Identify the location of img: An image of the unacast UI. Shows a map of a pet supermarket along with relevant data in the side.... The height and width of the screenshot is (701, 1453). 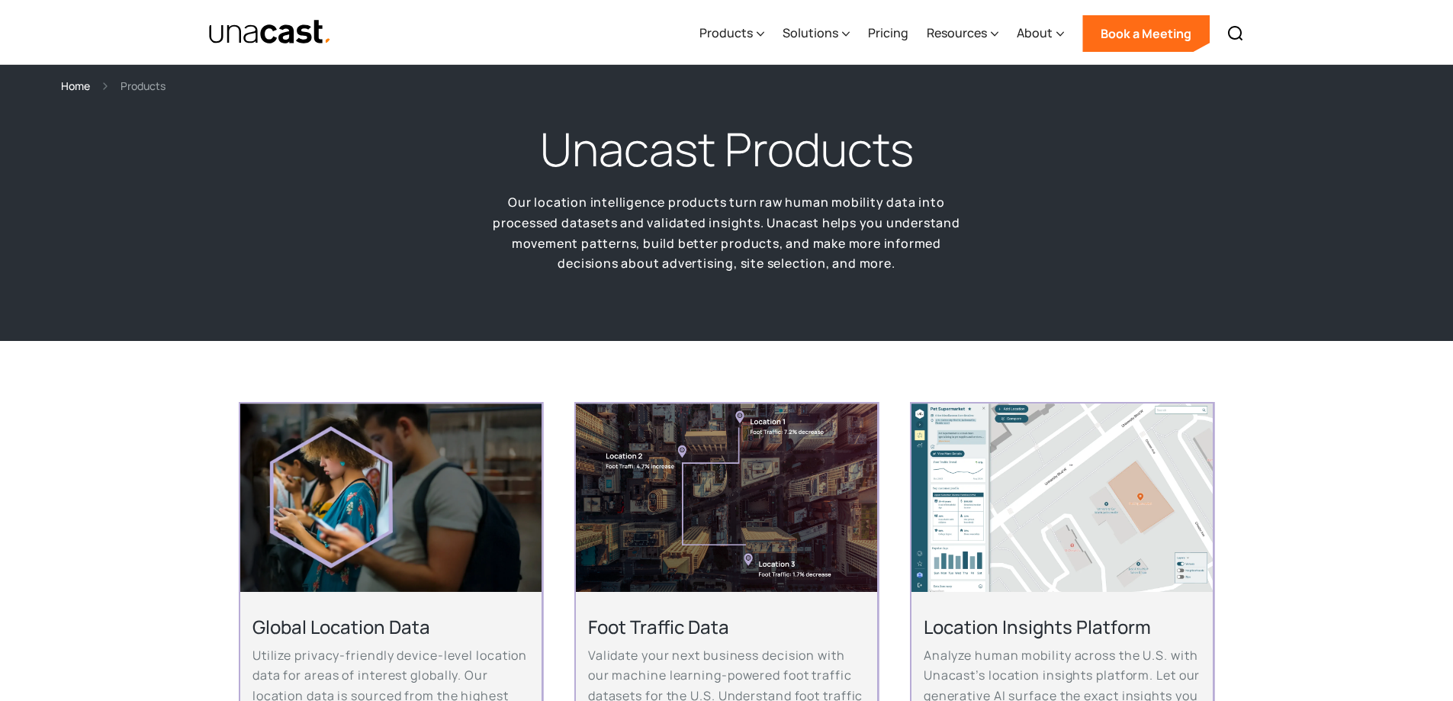
(1062, 497).